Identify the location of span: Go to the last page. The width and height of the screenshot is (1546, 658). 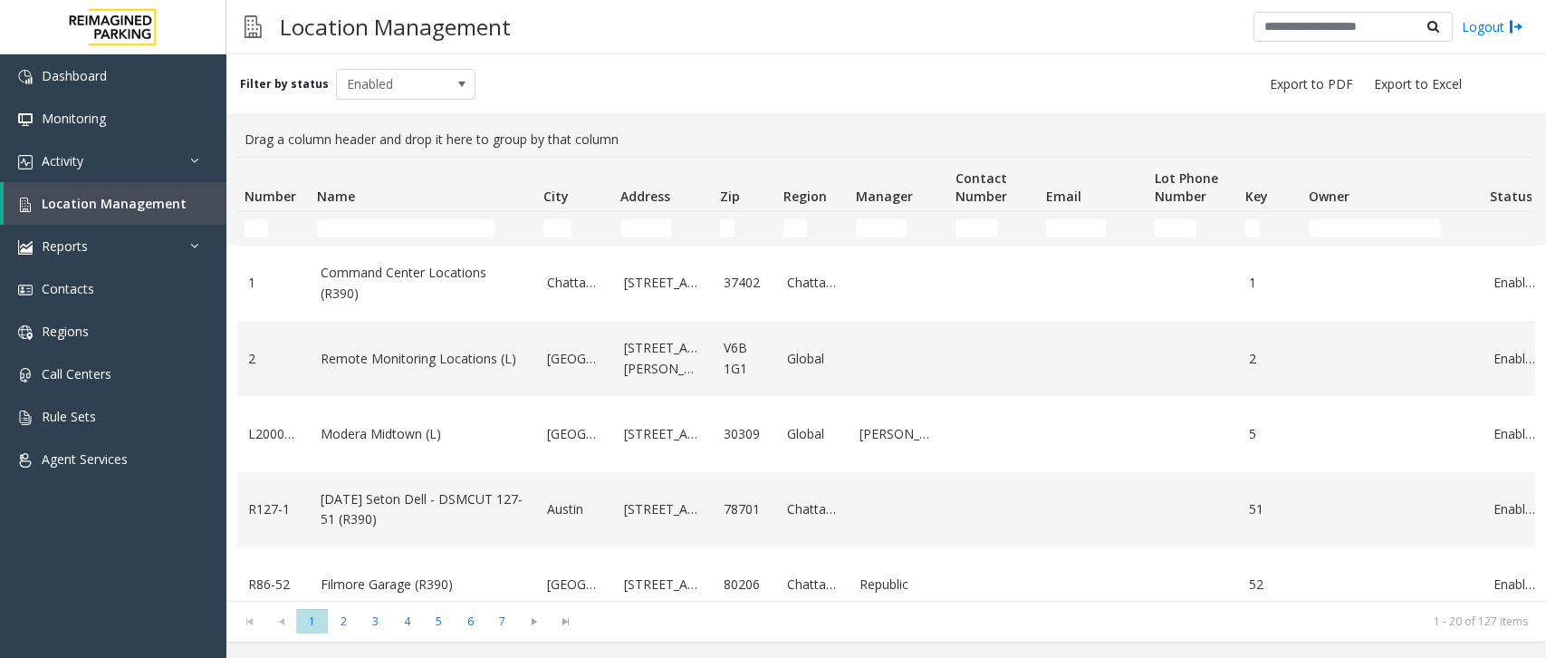
(565, 621).